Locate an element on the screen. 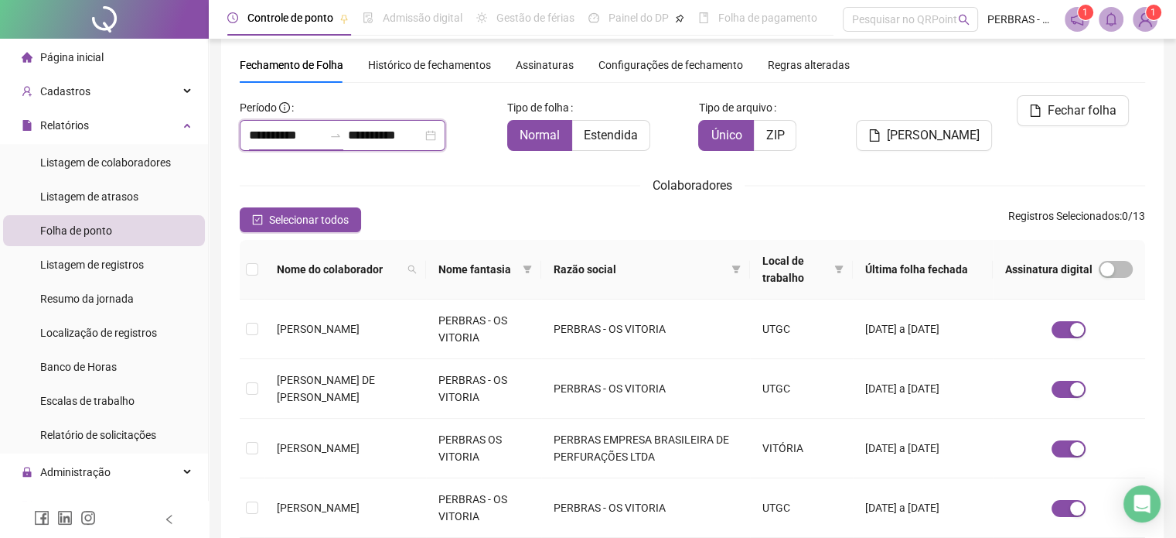  span: Período is located at coordinates (258, 108).